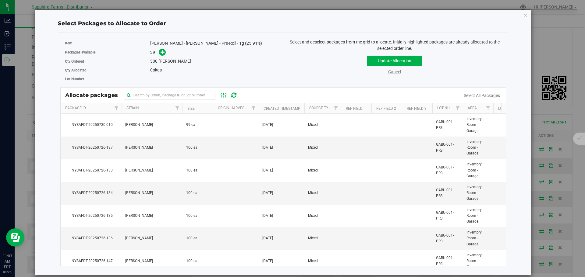  I want to click on span: NYSAFDT-20250726-134, so click(91, 193).